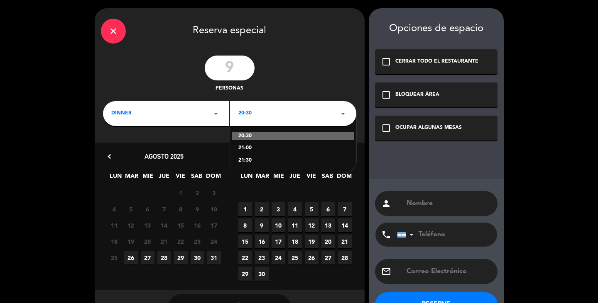 The height and width of the screenshot is (303, 598). Describe the element at coordinates (448, 272) in the screenshot. I see `input: Correo Electrónico` at that location.